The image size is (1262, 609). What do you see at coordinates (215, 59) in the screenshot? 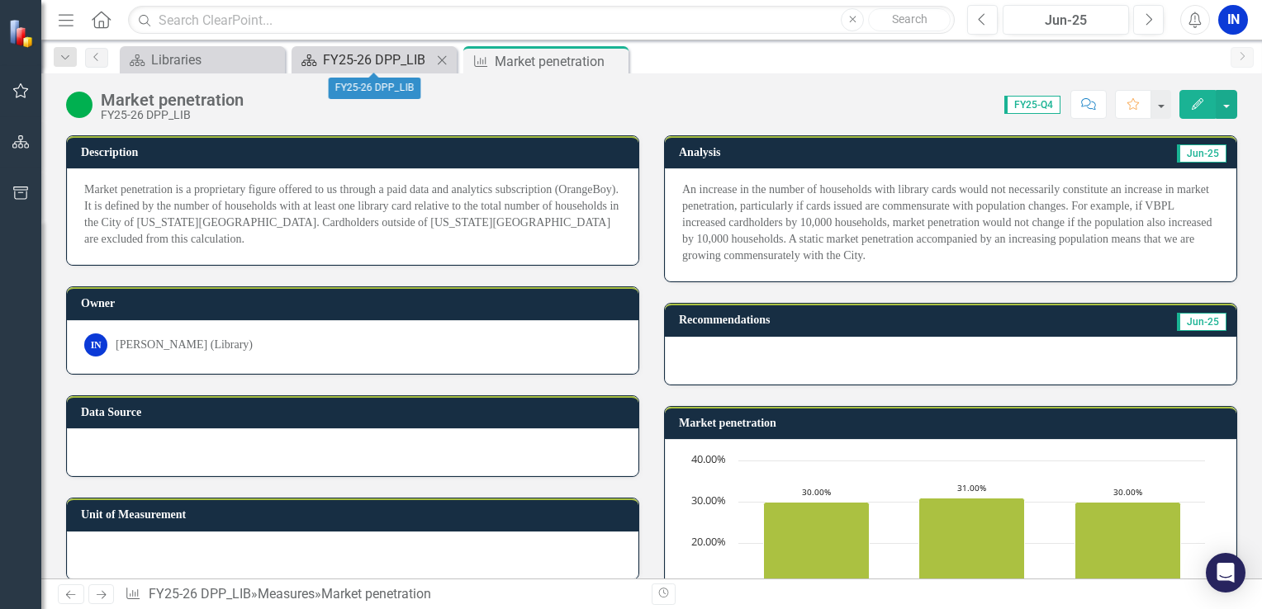
I see `div: Libraries` at bounding box center [215, 59].